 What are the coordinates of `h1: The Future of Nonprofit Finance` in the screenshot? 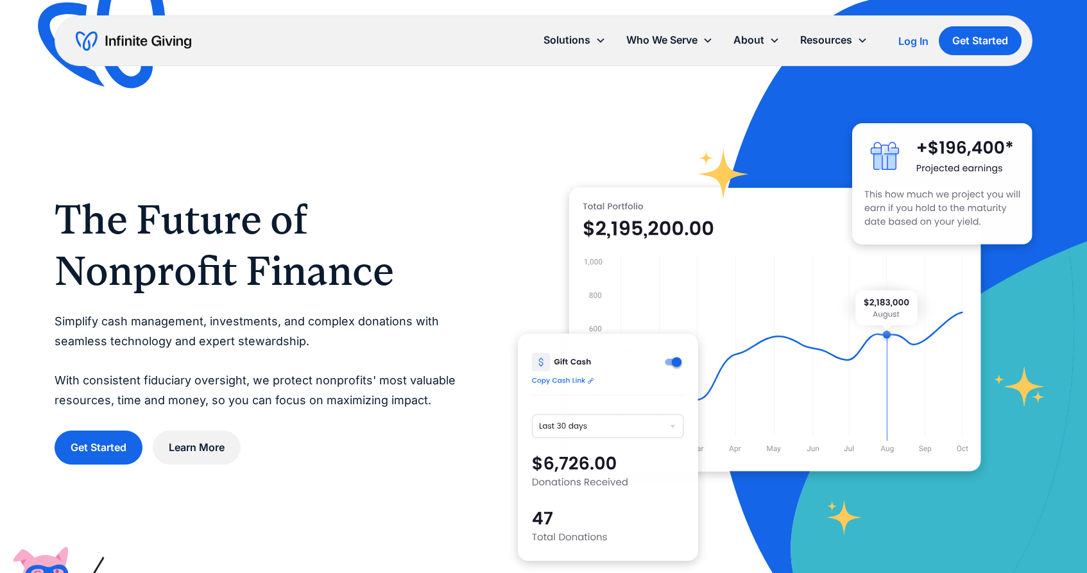 It's located at (260, 245).